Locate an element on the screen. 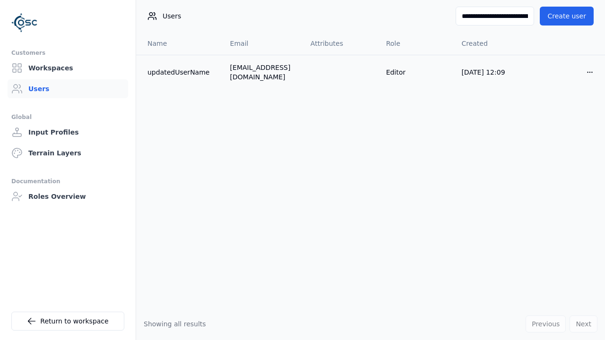 The width and height of the screenshot is (605, 340). a: Input Profiles is located at coordinates (68, 132).